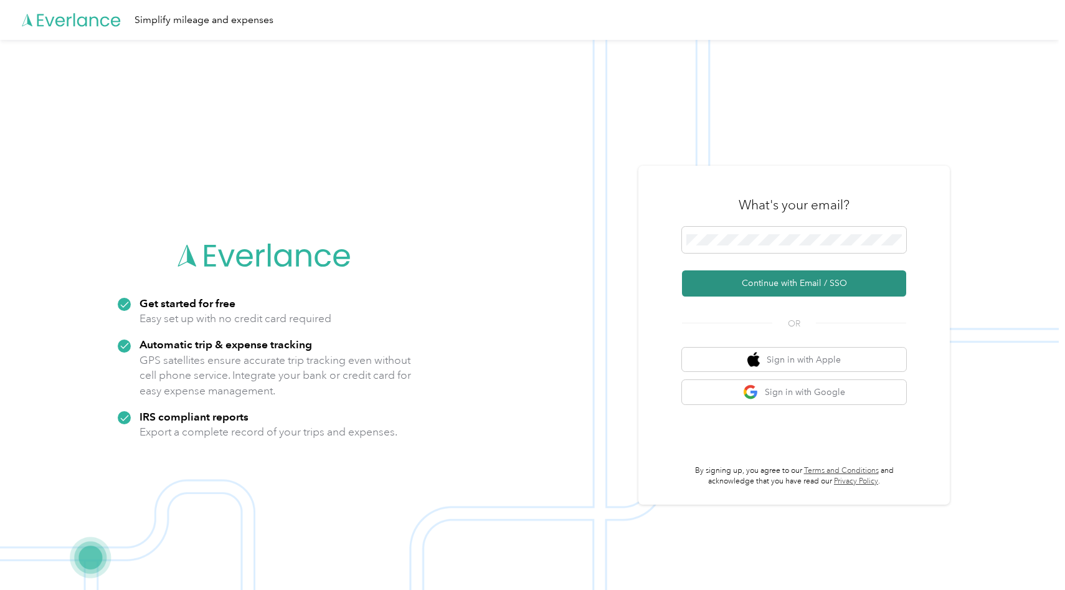 The image size is (1065, 590). What do you see at coordinates (794, 359) in the screenshot?
I see `button: apple logoSign in with Apple` at bounding box center [794, 359].